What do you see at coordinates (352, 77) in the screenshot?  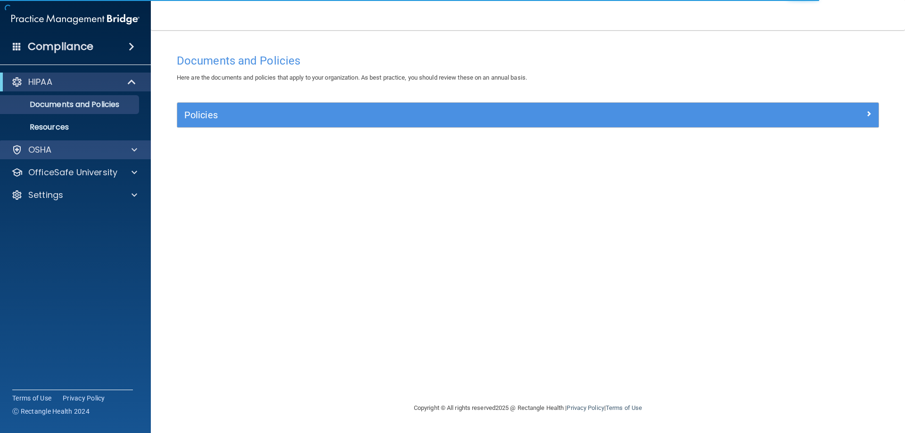 I see `span: Here are the documents and policies that apply to your organization. As best practice, you should...` at bounding box center [352, 77].